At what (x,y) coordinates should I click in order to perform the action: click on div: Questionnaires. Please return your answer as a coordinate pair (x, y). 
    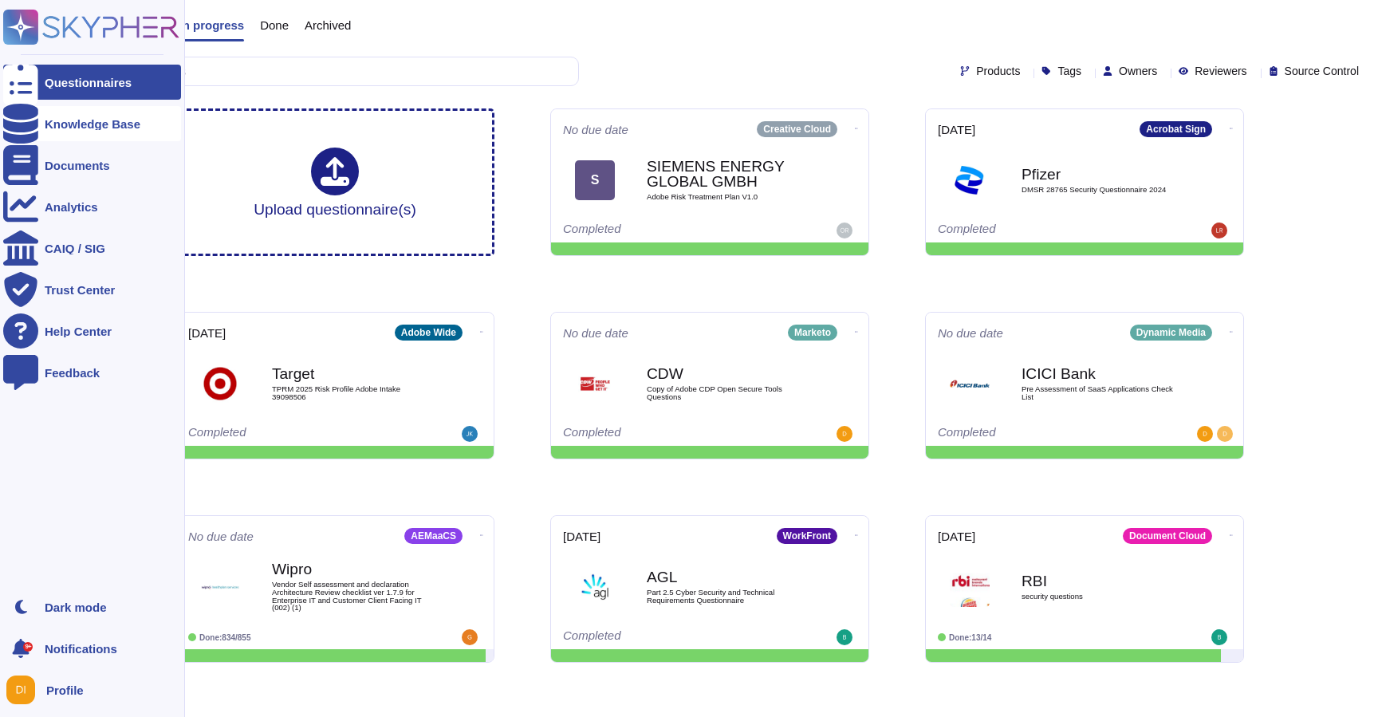
    Looking at the image, I should click on (88, 82).